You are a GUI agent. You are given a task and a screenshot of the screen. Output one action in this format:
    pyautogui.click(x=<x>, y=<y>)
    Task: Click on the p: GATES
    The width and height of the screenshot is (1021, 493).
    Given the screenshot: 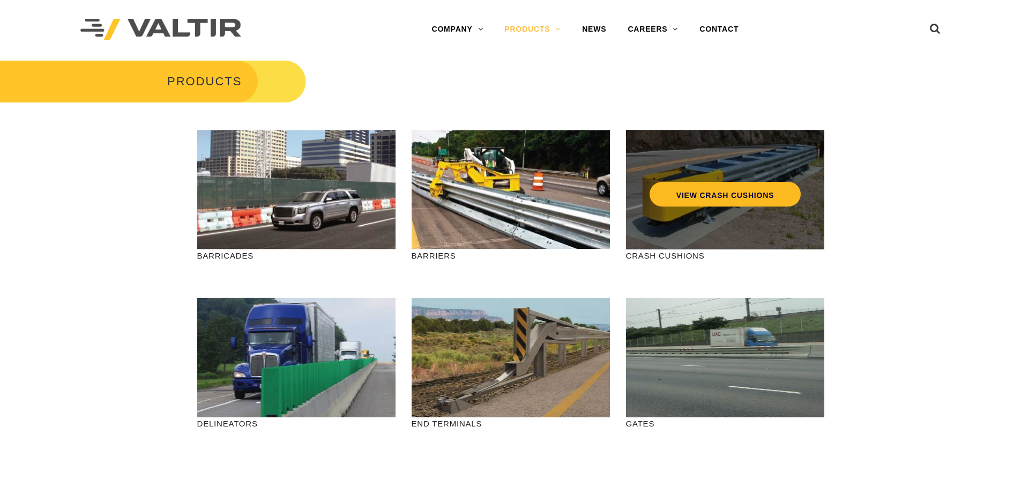 What is the action you would take?
    pyautogui.click(x=725, y=423)
    